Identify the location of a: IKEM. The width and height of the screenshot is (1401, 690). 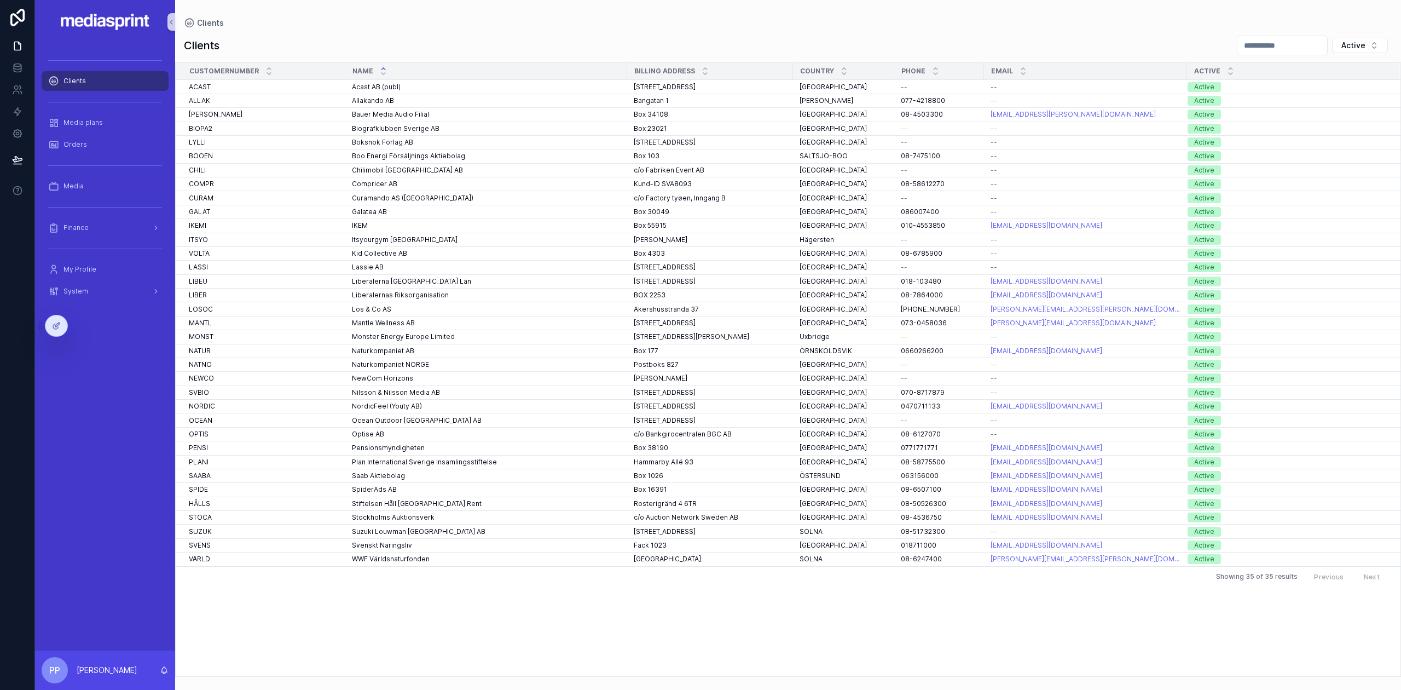
(486, 225).